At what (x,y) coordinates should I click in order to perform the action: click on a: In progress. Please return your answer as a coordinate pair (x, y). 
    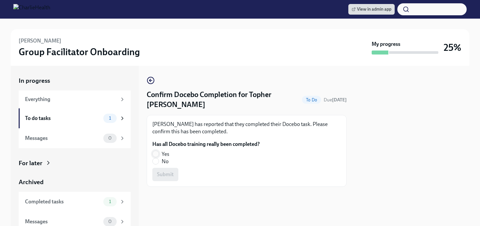
    Looking at the image, I should click on (75, 81).